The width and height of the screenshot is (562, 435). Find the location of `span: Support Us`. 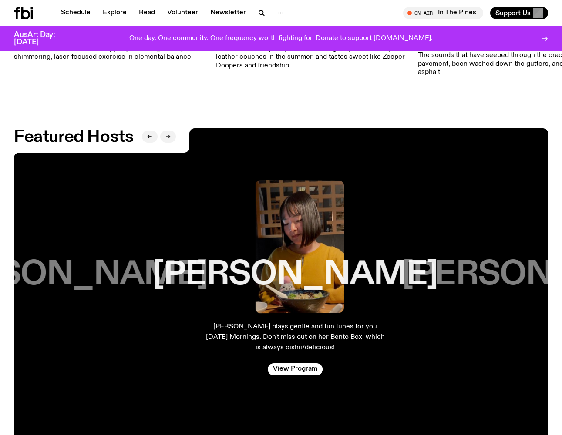

span: Support Us is located at coordinates (513, 13).